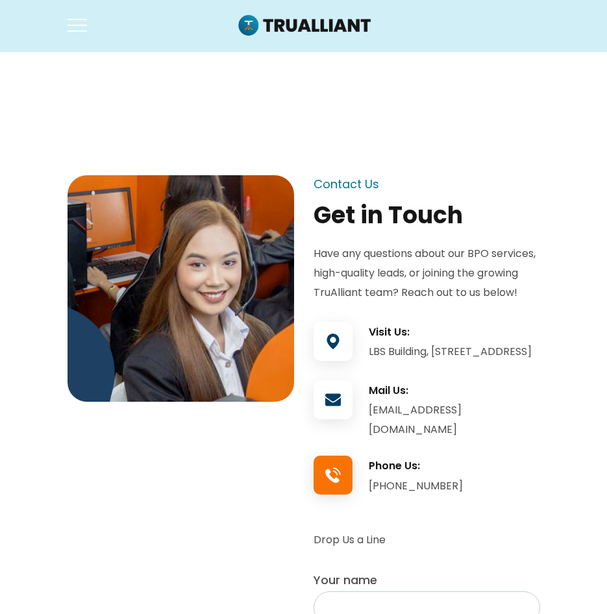  Describe the element at coordinates (427, 273) in the screenshot. I see `p: Have any questions about our BPO services, high-quality leads, or joining the growing TruAlliant ...` at that location.